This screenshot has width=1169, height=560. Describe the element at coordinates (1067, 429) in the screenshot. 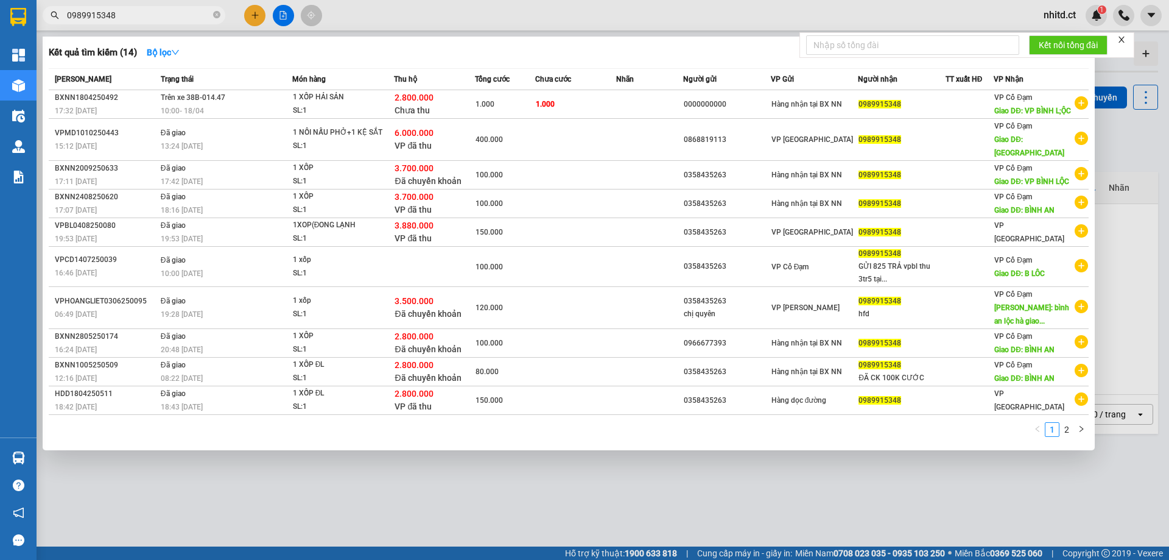

I see `a: 2` at that location.